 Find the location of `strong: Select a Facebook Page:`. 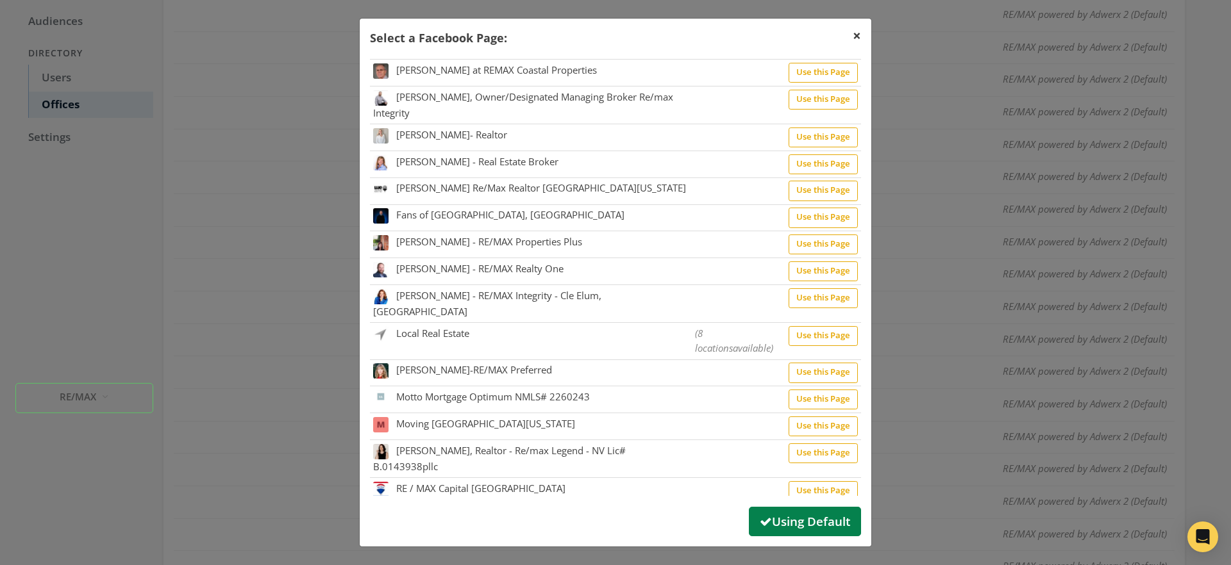

strong: Select a Facebook Page: is located at coordinates (438, 38).